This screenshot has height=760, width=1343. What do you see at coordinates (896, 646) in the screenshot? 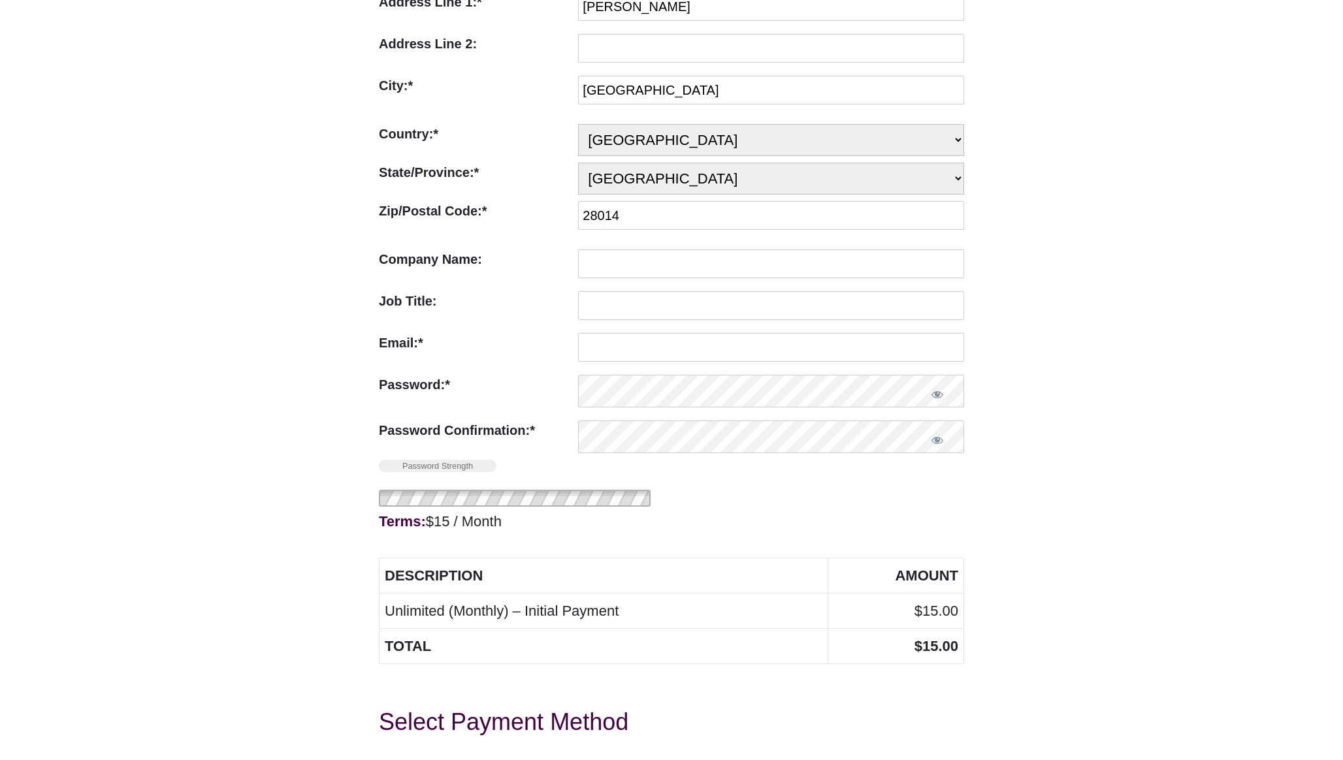
I see `th: $15.00` at bounding box center [896, 646].